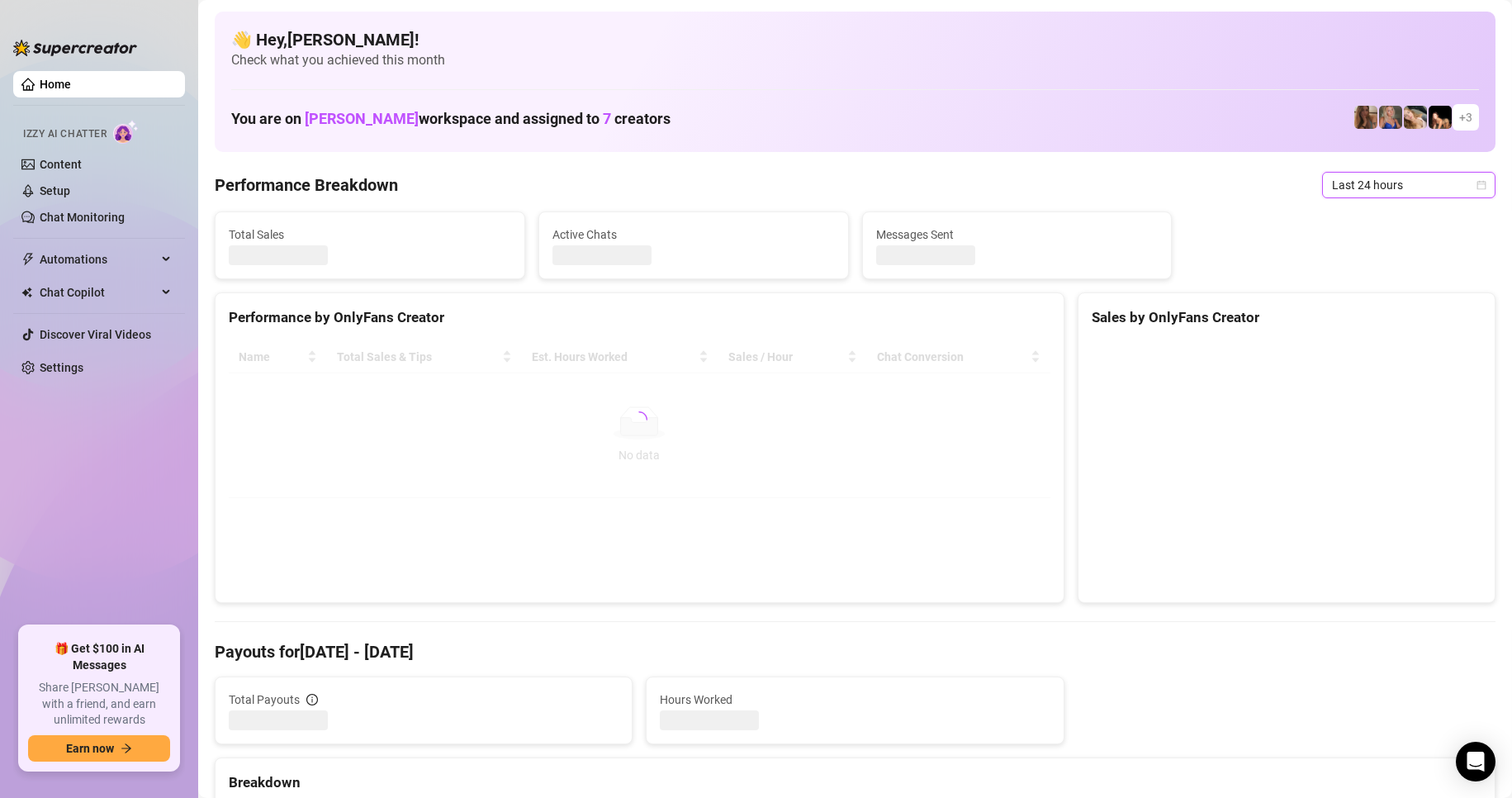  What do you see at coordinates (76, 48) in the screenshot?
I see `img: logo-BBDzfeDw.svg` at bounding box center [76, 48].